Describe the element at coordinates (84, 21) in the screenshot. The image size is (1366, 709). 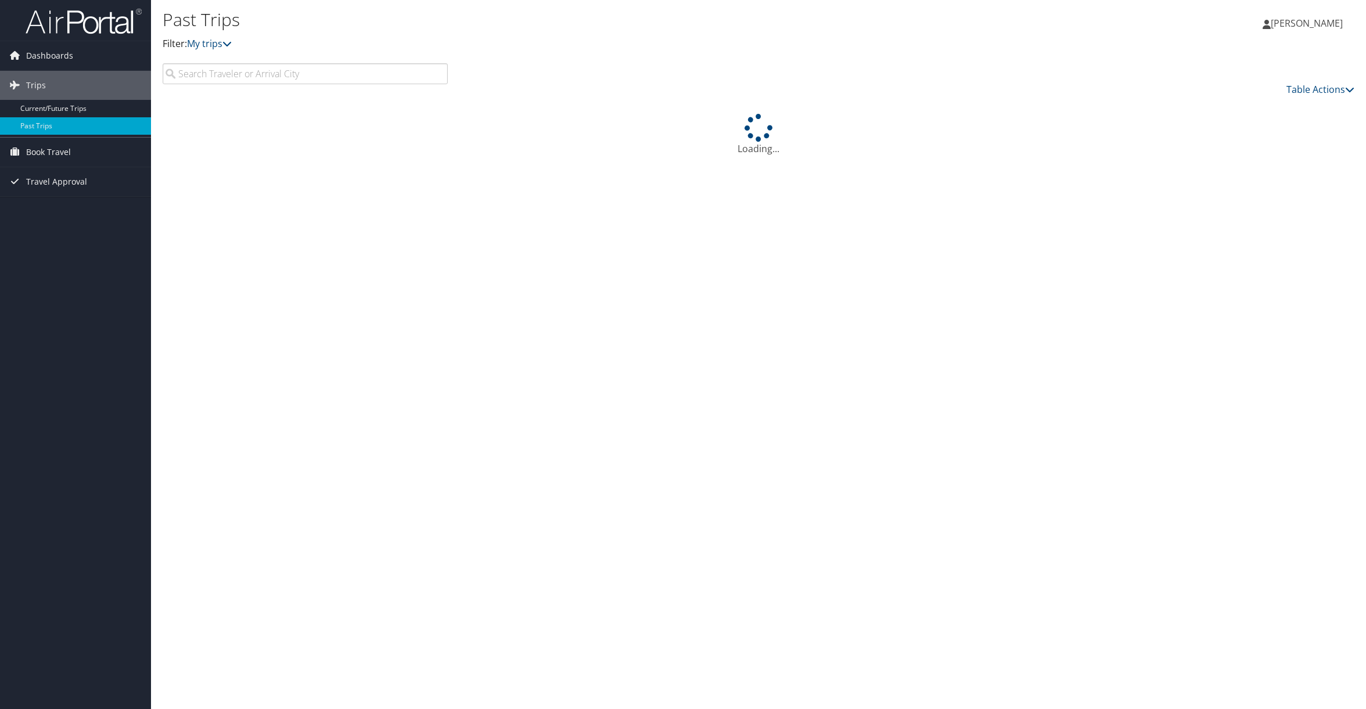
I see `img: airportal-logo.png` at that location.